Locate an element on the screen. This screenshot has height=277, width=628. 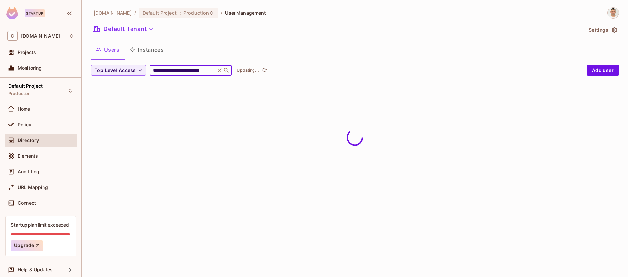
span: Home is located at coordinates (24, 109).